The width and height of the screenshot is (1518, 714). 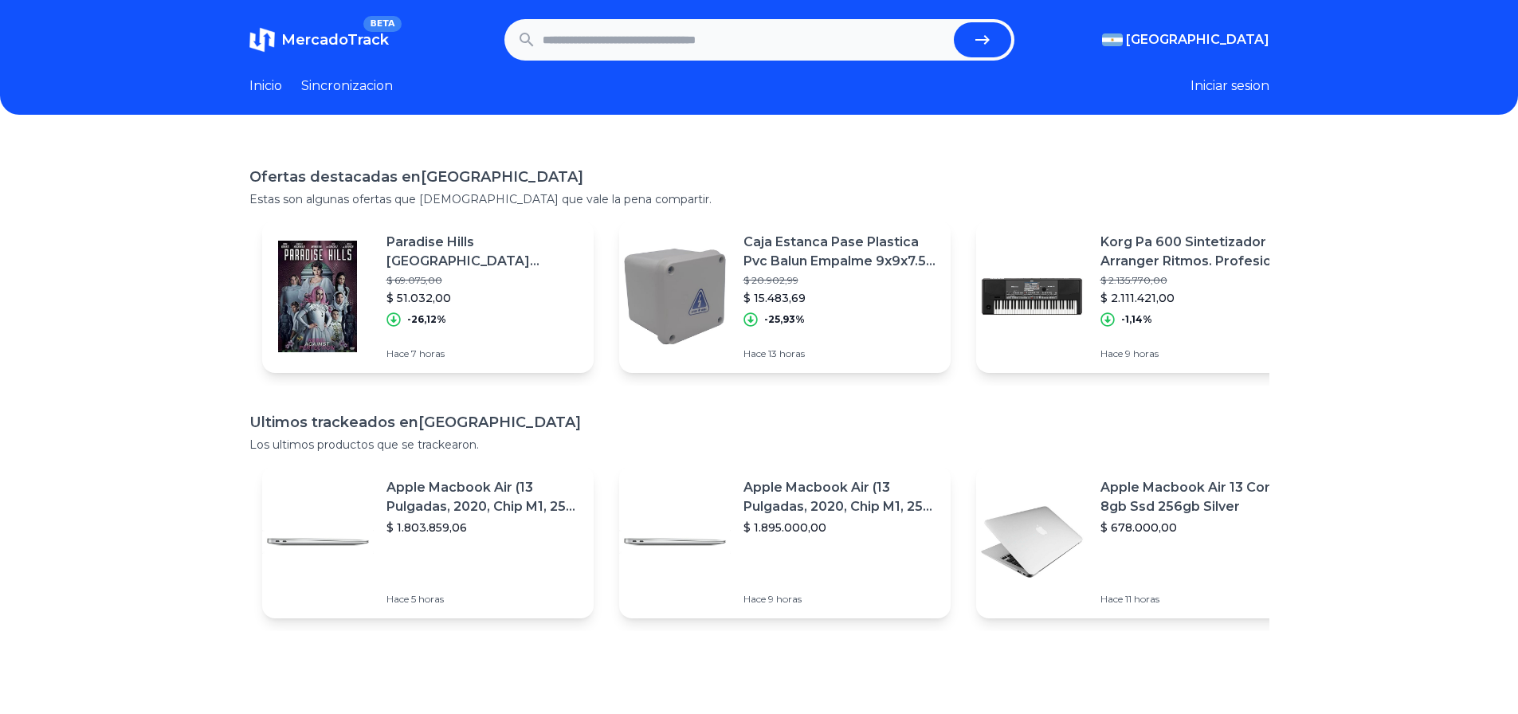 I want to click on p: Korg Pa 600 Sintetizador Arranger Ritmos. Profesional, so click(x=1198, y=252).